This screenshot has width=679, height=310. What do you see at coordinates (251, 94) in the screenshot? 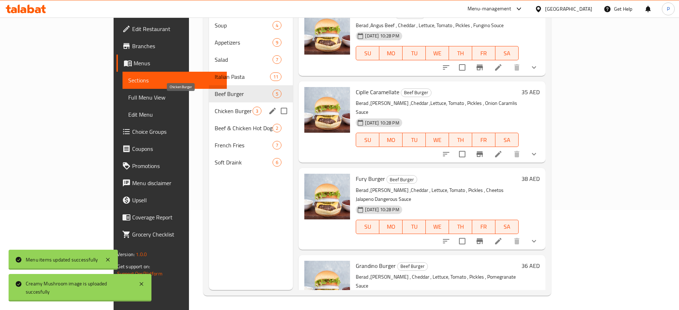
I see `div: Beef Burger5` at bounding box center [251, 94].